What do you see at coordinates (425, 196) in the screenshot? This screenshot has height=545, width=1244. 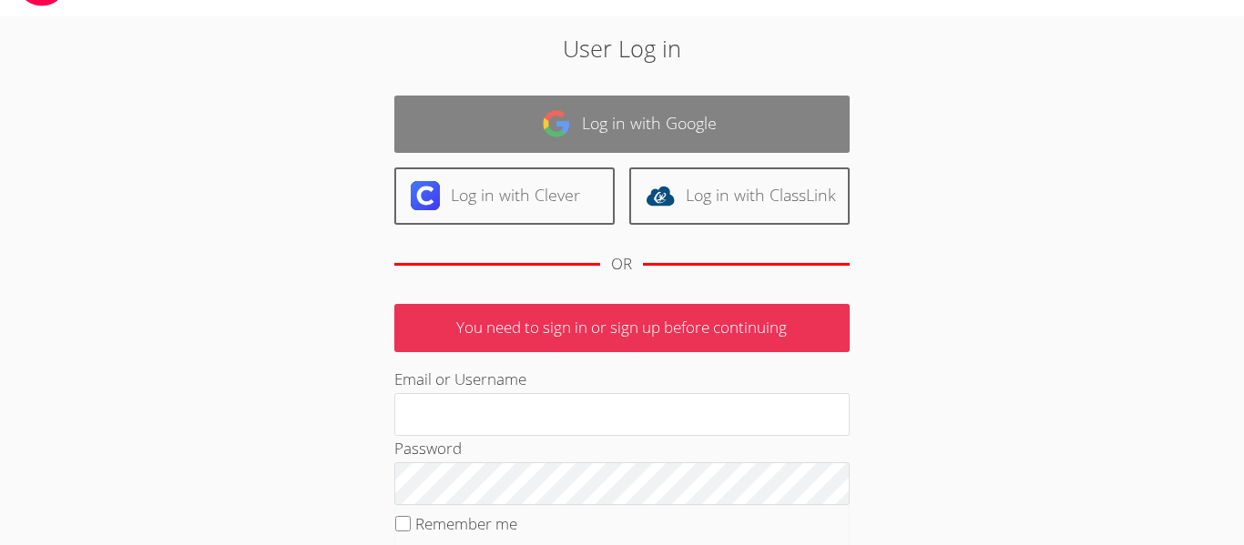 I see `img: clever-logo-6eab21bc6e7a338710f1a6ff85c0baf02591cd810cc4098c63d3a4b26e2feb20.svg` at bounding box center [425, 196].